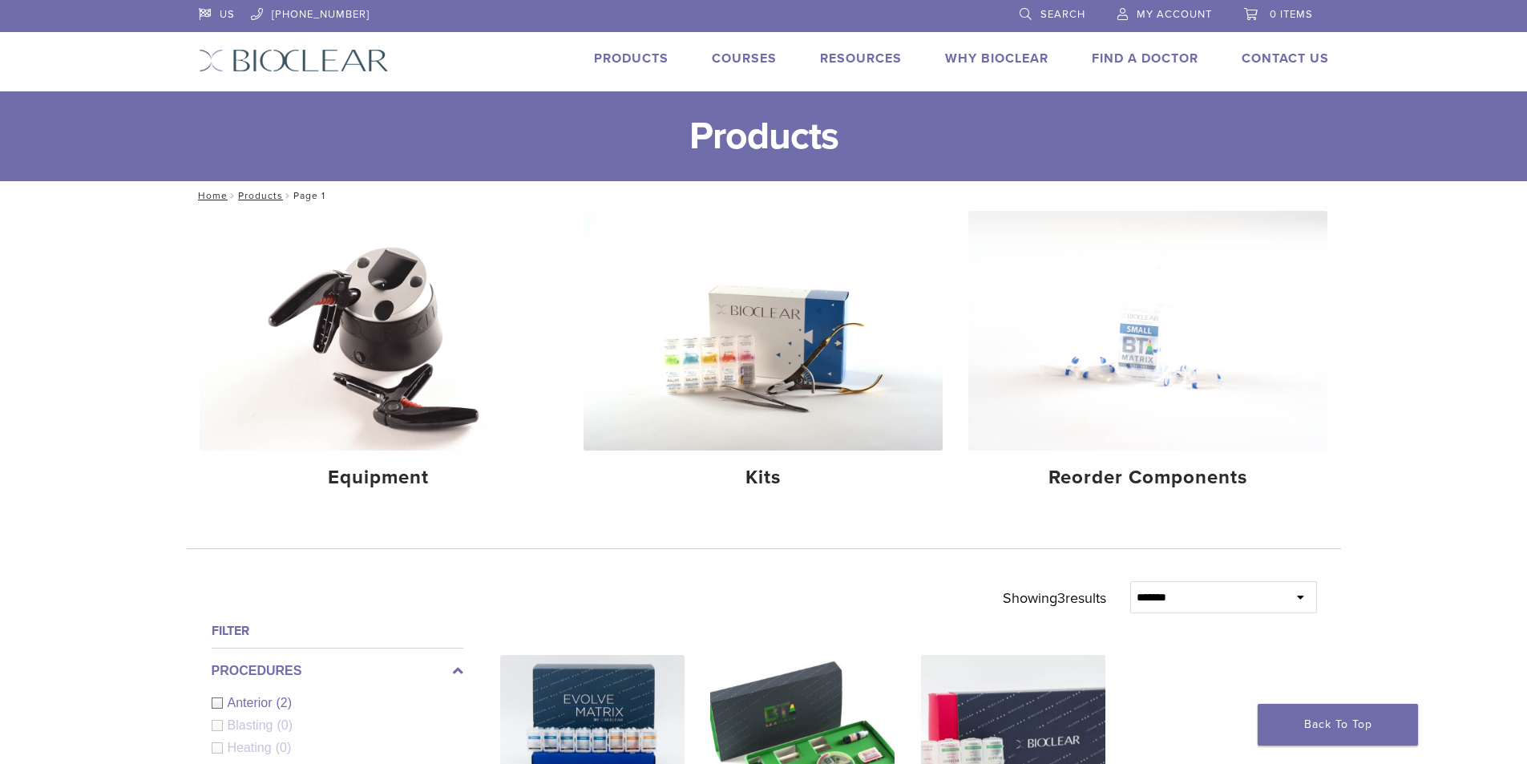 The image size is (1527, 764). I want to click on a: Courses, so click(744, 58).